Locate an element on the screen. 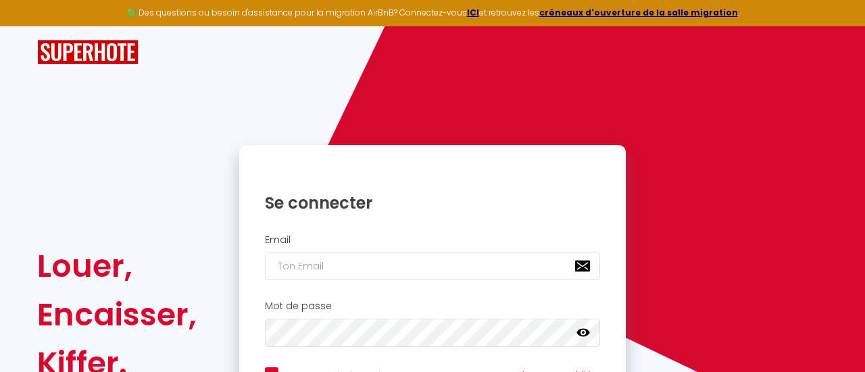 The height and width of the screenshot is (372, 865). div: Louer, is located at coordinates (117, 266).